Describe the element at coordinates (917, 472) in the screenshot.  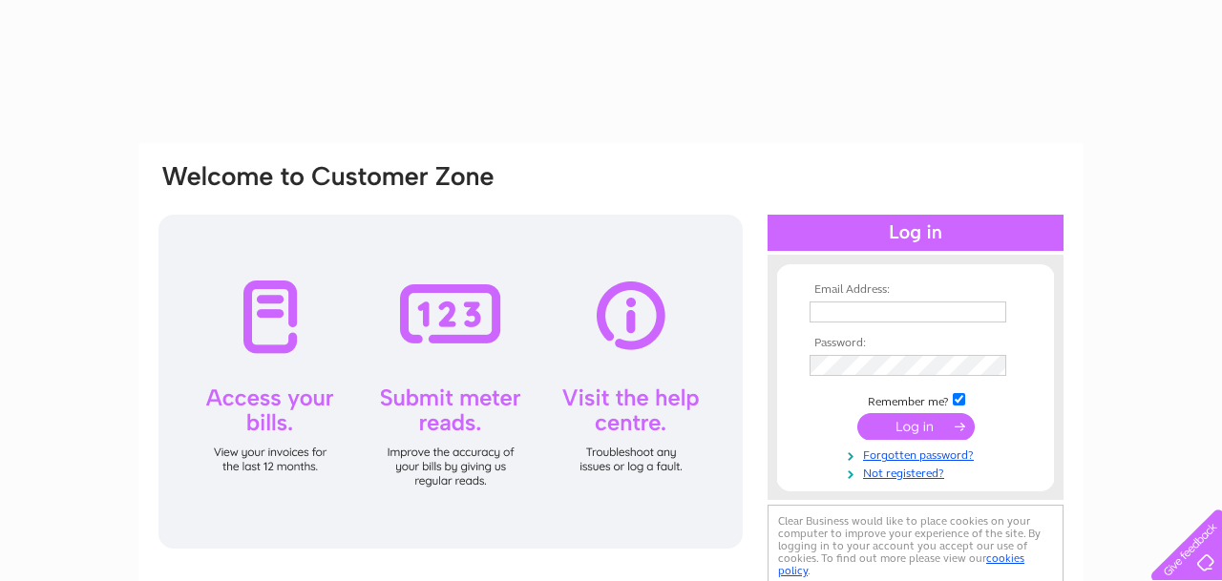
I see `a: Not registered?` at that location.